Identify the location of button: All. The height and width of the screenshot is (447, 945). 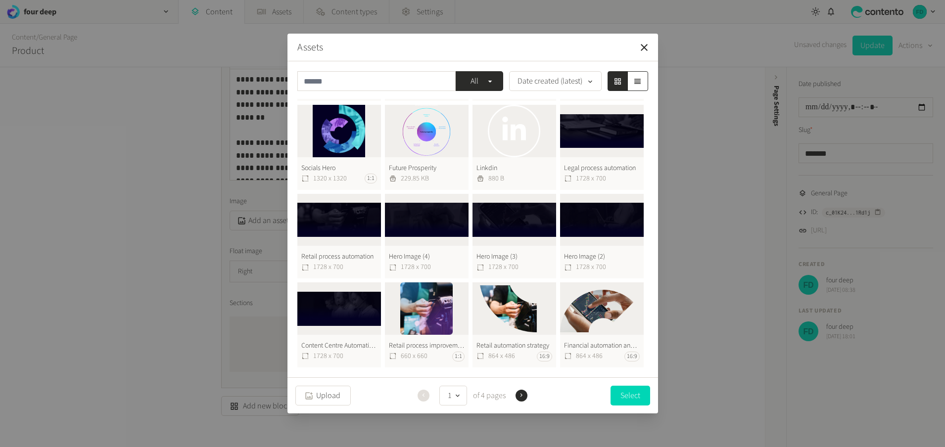
(479, 81).